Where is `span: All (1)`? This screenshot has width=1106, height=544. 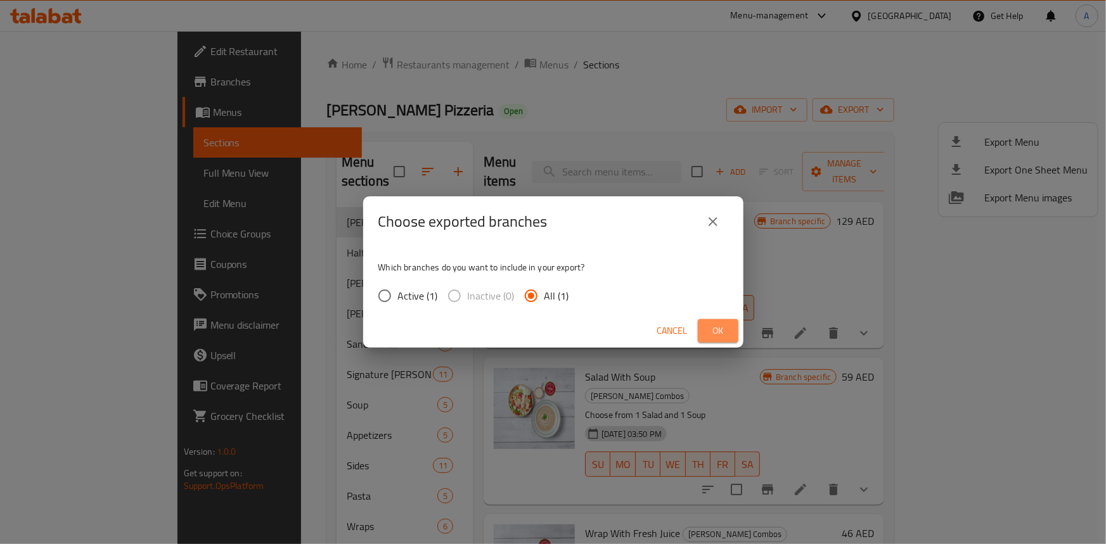 span: All (1) is located at coordinates (556, 296).